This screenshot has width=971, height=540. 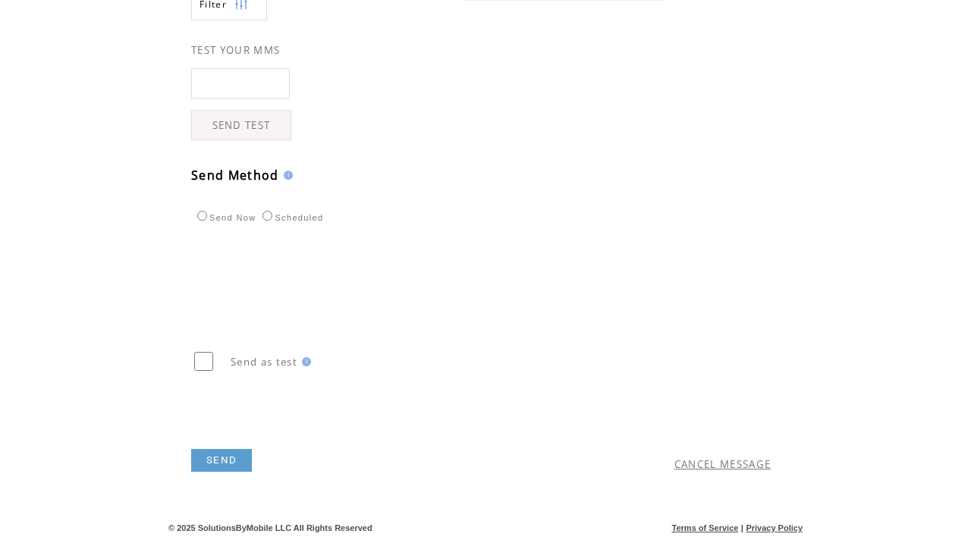 I want to click on a: Terms of Service, so click(x=705, y=528).